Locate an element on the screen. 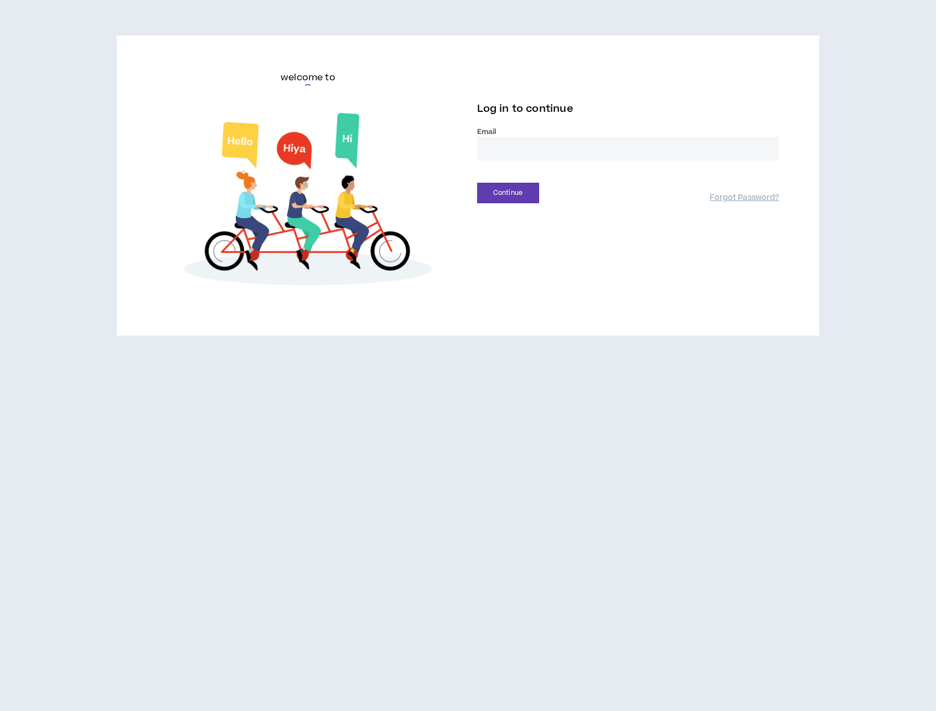 The width and height of the screenshot is (936, 711). button: Continue is located at coordinates (508, 193).